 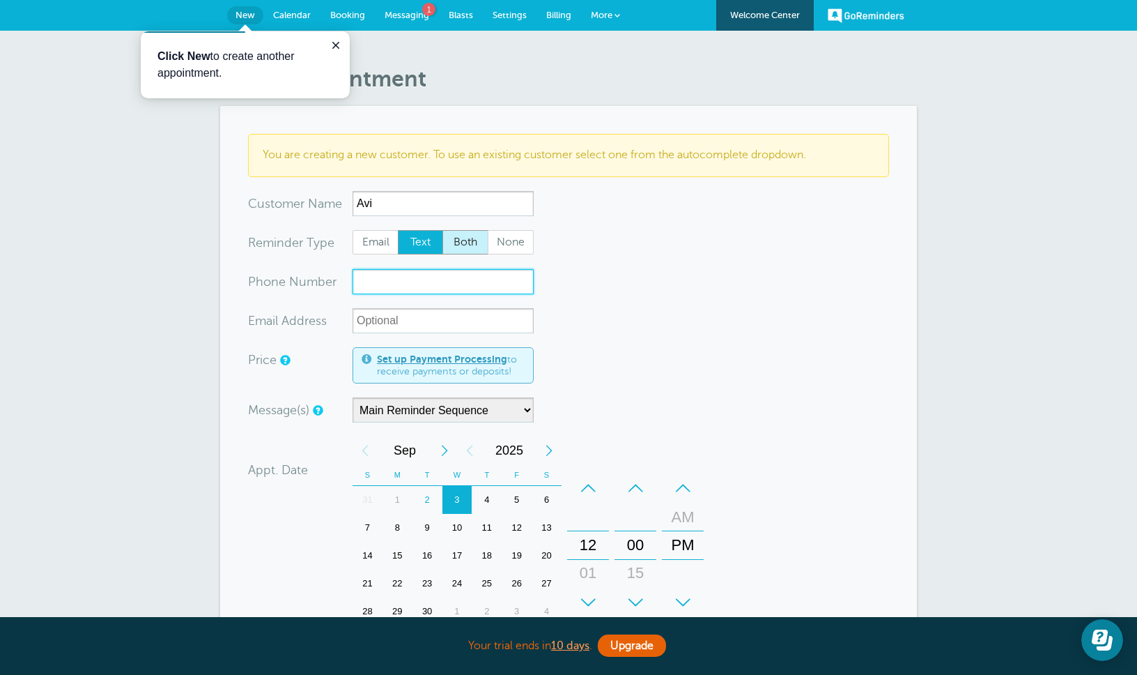 I want to click on div: Sunday, September 14, so click(x=367, y=555).